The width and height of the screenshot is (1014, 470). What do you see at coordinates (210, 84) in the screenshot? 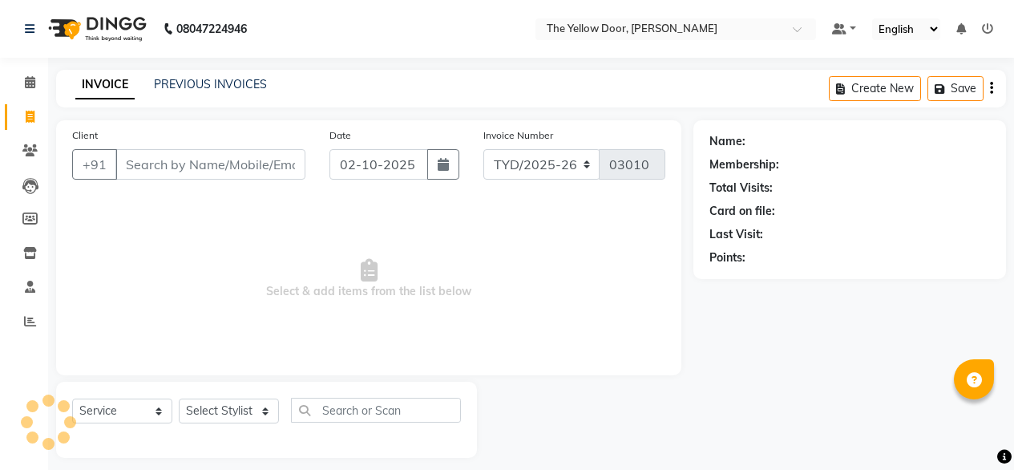
I see `a: PREVIOUS INVOICES` at bounding box center [210, 84].